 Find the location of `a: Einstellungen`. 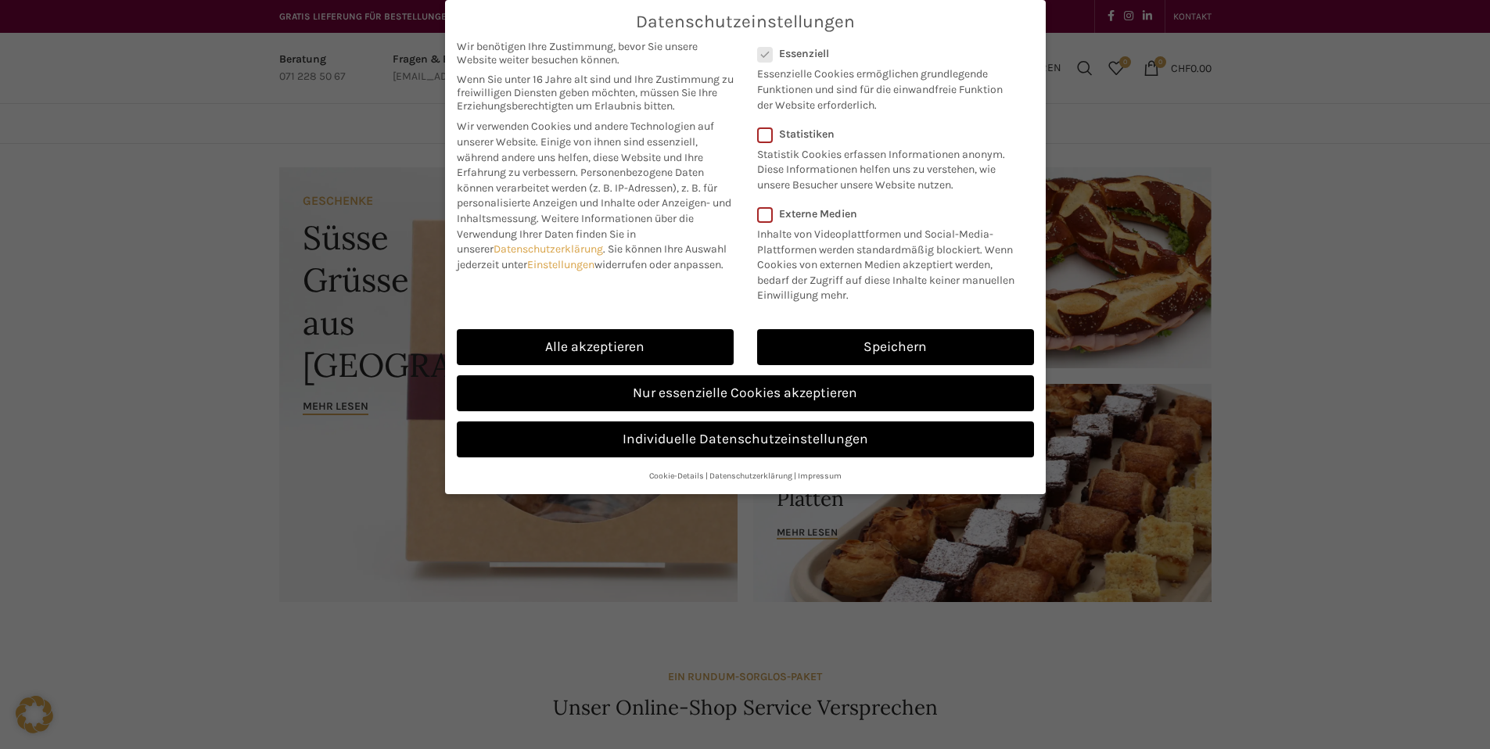

a: Einstellungen is located at coordinates (561, 264).